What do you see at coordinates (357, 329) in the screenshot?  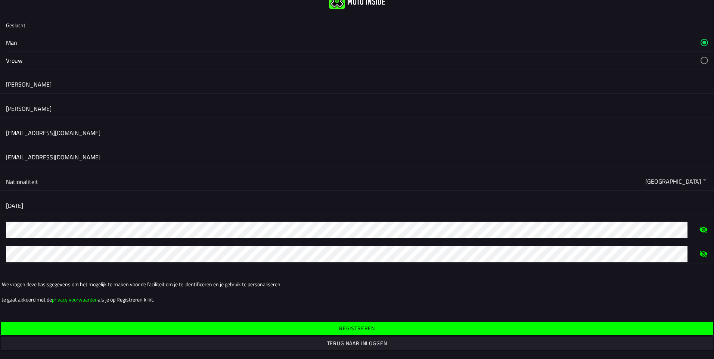 I see `ion-text: Registreren` at bounding box center [357, 329].